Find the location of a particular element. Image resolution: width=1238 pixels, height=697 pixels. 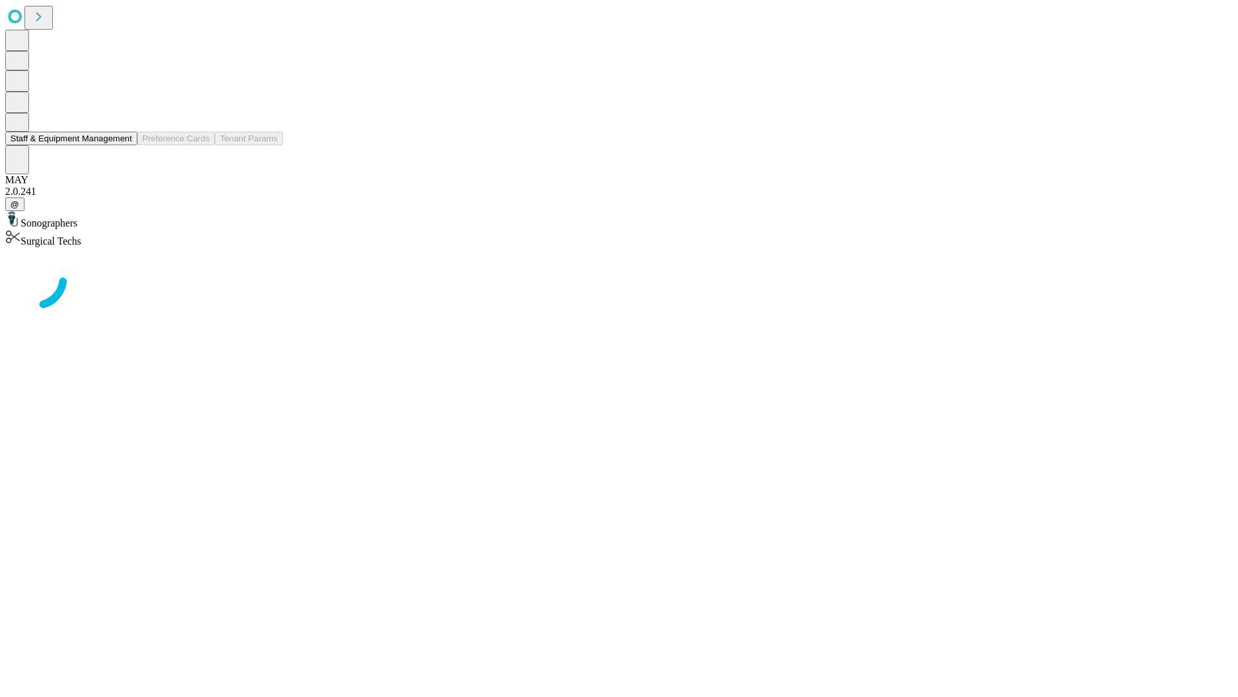

button: Staff & Equipment Management is located at coordinates (71, 138).